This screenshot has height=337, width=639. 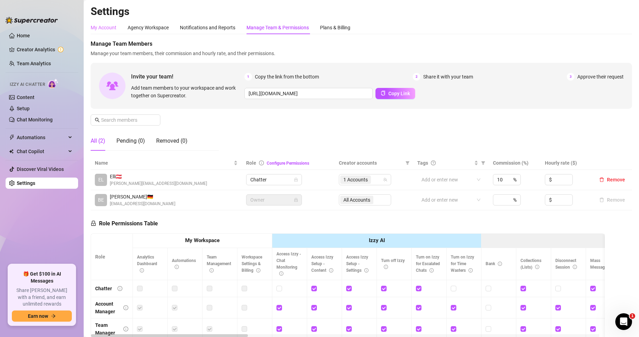 I want to click on a: Content, so click(x=25, y=97).